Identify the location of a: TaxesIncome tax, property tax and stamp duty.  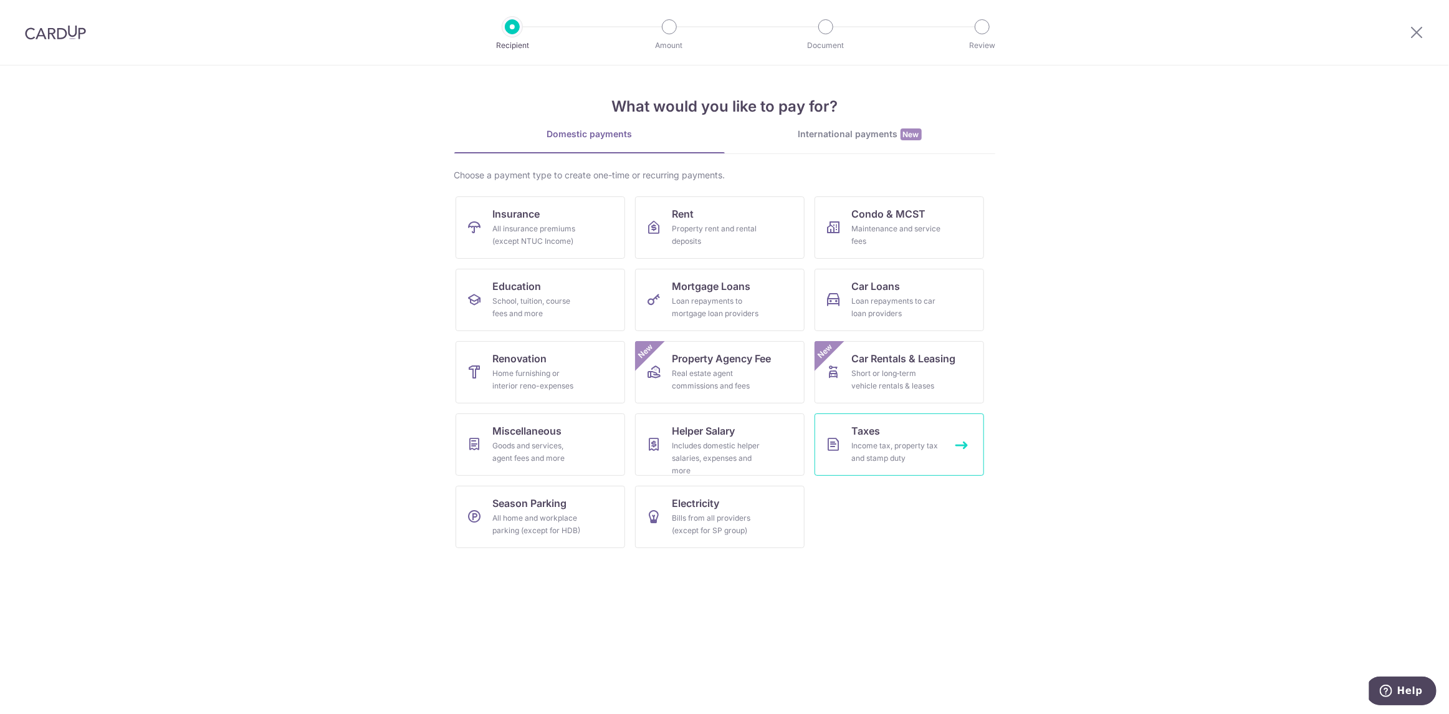
(899, 444).